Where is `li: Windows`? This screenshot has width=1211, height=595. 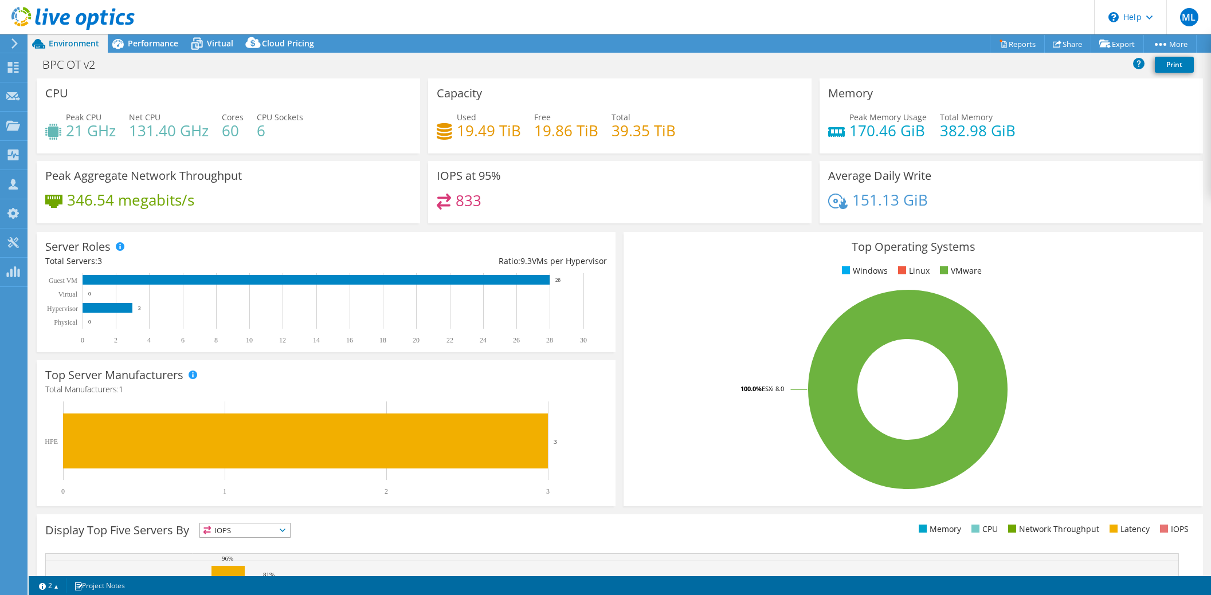
li: Windows is located at coordinates (863, 271).